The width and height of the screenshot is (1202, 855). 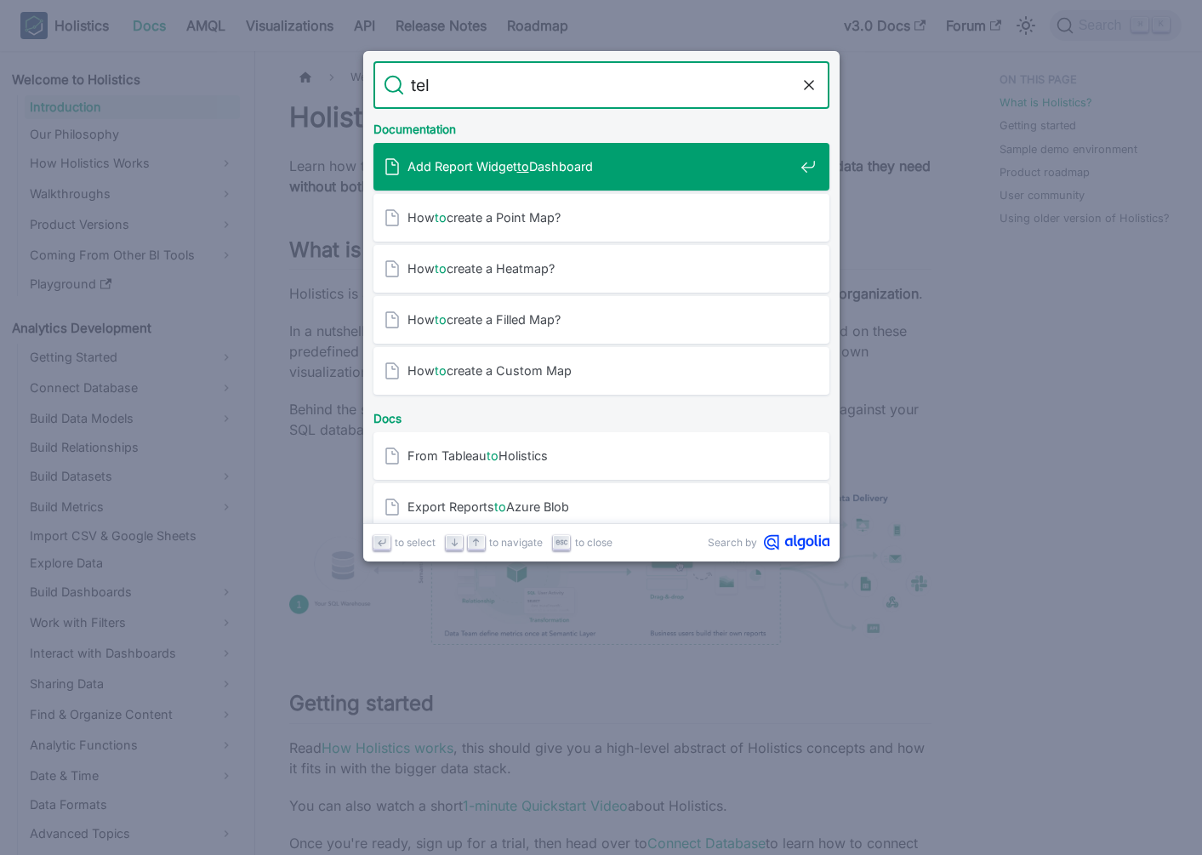 What do you see at coordinates (601, 217) in the screenshot?
I see `span: How create a Point Map?` at bounding box center [601, 217].